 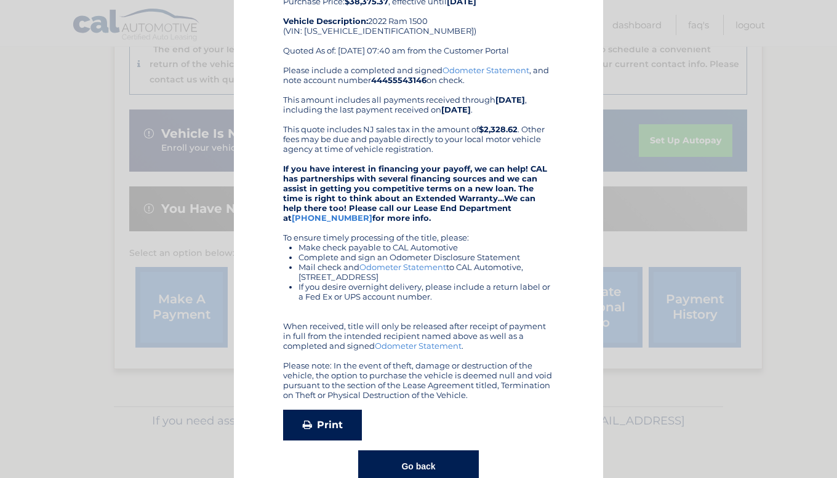 What do you see at coordinates (498, 129) in the screenshot?
I see `b: $2,328.62` at bounding box center [498, 129].